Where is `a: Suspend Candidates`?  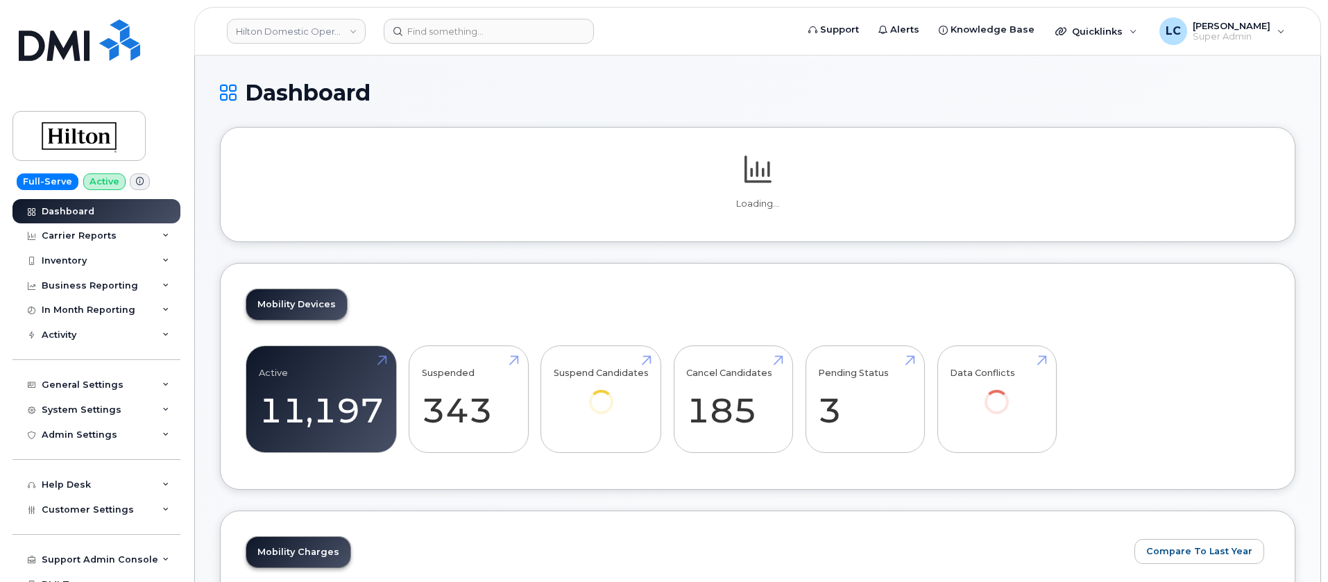
a: Suspend Candidates is located at coordinates (601, 394).